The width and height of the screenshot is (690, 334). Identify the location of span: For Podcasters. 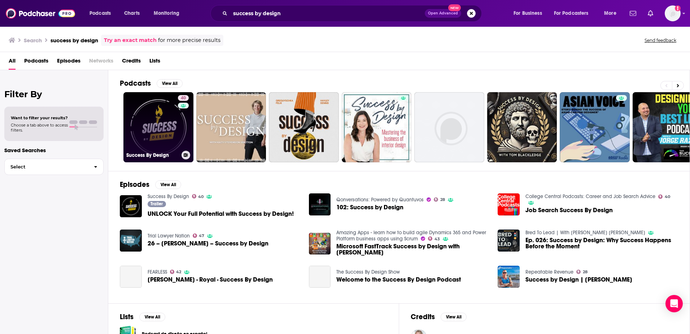
(572, 13).